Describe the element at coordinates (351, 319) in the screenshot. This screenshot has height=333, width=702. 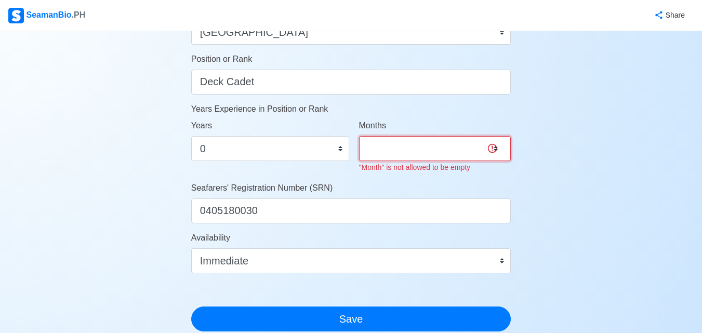
I see `button: Save` at that location.